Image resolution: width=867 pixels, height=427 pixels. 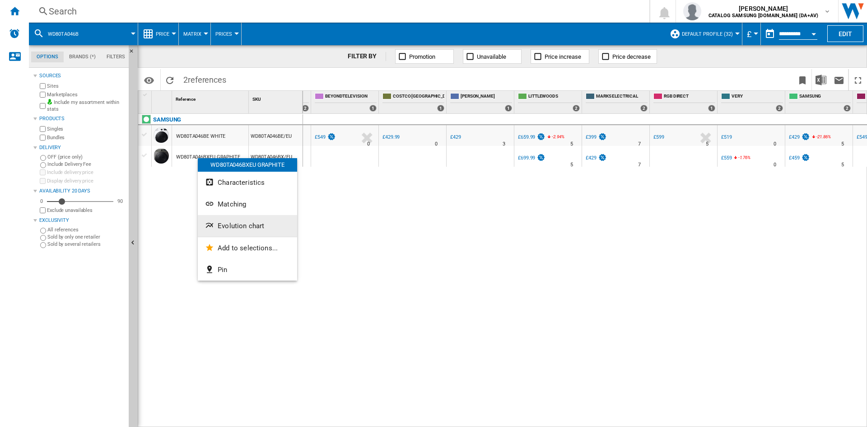 I want to click on button: Pin..., so click(x=247, y=270).